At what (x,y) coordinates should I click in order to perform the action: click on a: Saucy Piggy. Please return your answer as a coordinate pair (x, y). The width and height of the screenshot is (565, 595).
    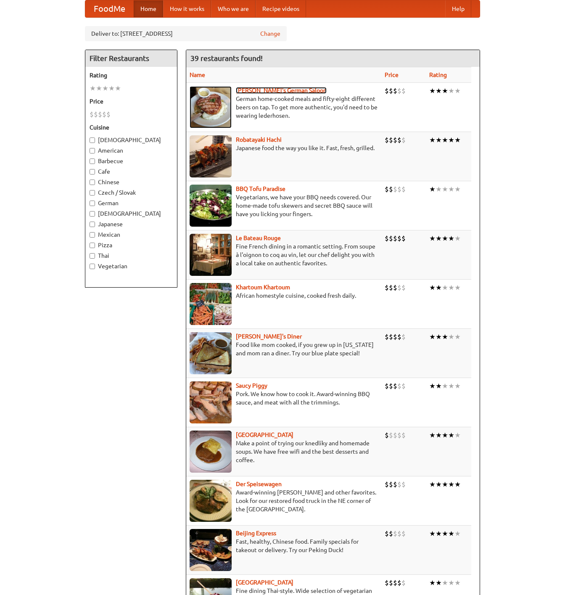
    Looking at the image, I should click on (252, 386).